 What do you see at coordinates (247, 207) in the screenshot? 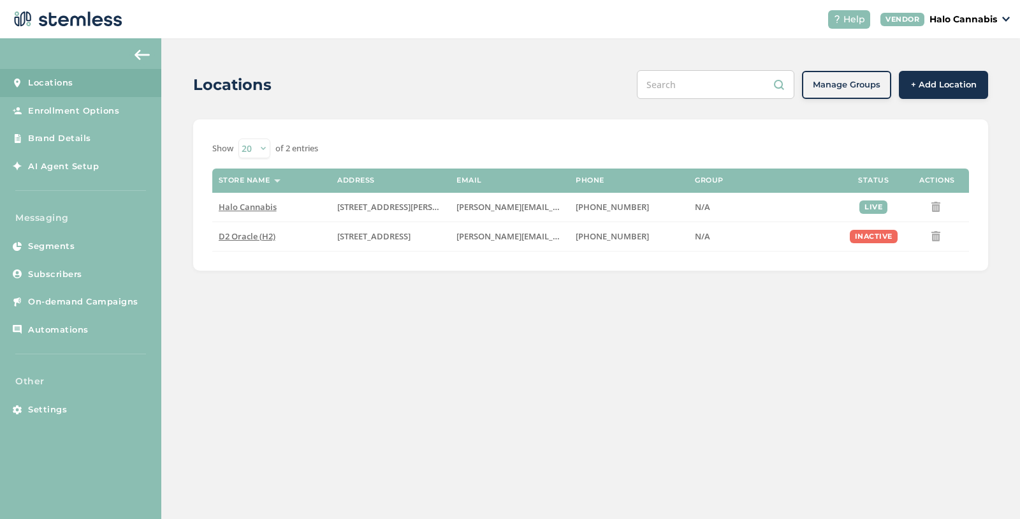
I see `span: Halo Cannabis` at bounding box center [247, 207].